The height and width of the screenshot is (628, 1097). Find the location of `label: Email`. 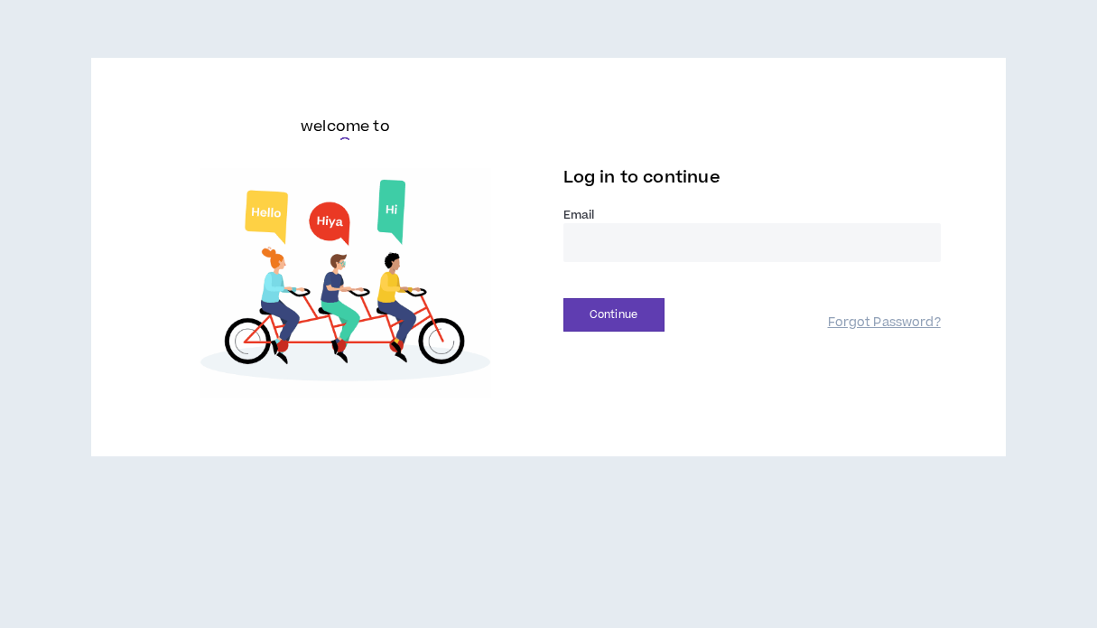

label: Email is located at coordinates (752, 215).